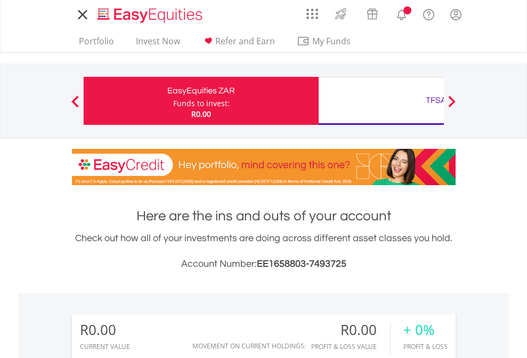  Describe the element at coordinates (151, 15) in the screenshot. I see `img: EasyEquities_Logo.png` at that location.